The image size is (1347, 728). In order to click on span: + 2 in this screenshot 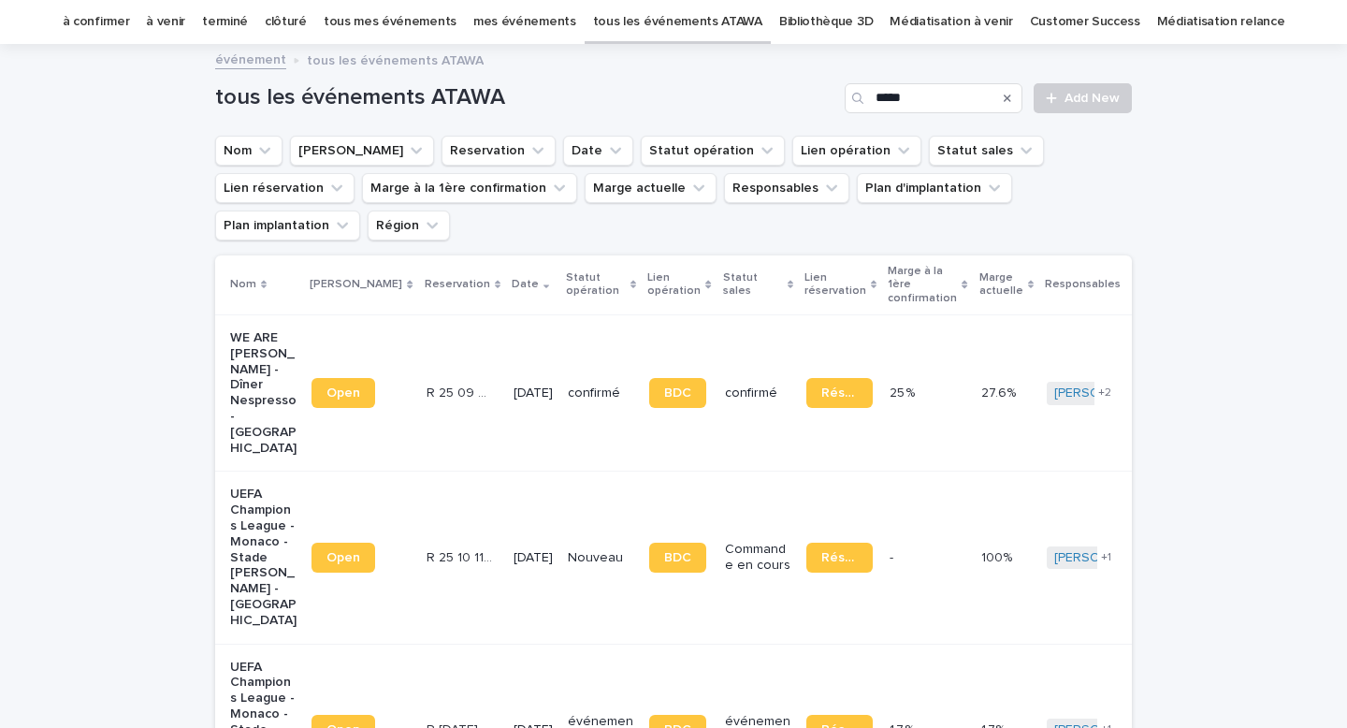, I will do `click(1105, 393)`.